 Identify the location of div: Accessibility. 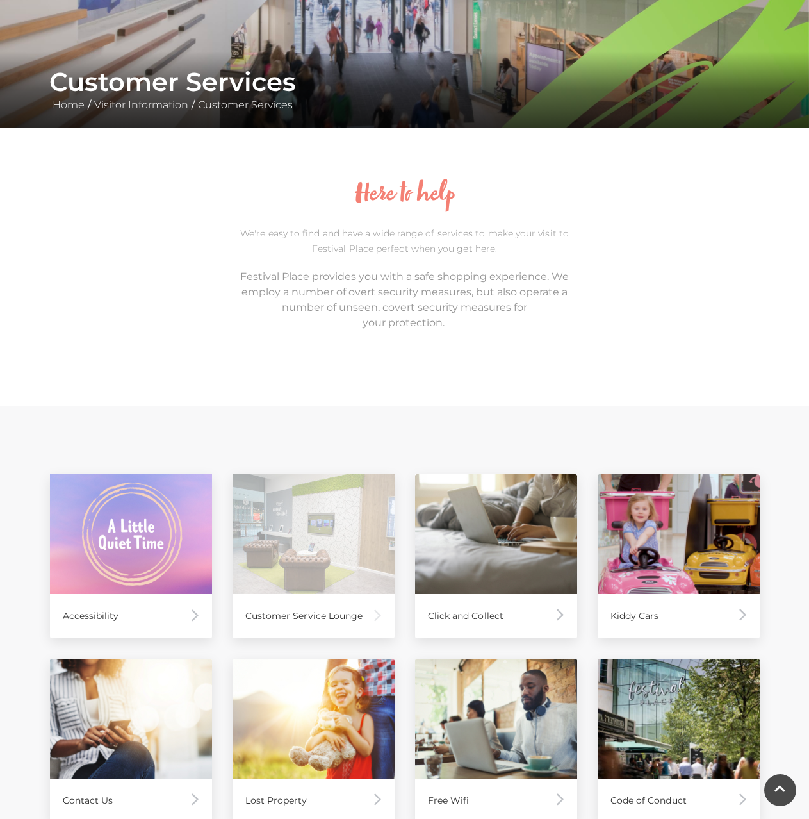
(131, 616).